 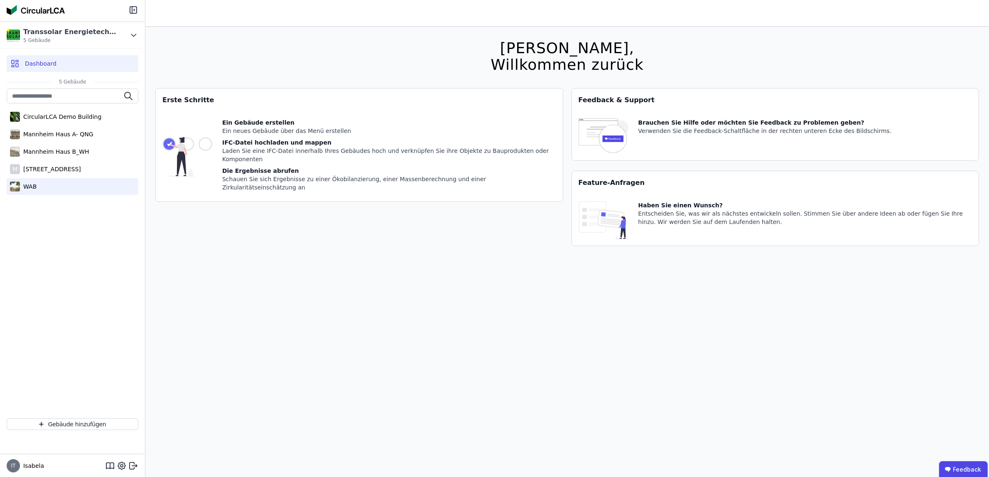 I want to click on div: WAB, so click(x=28, y=186).